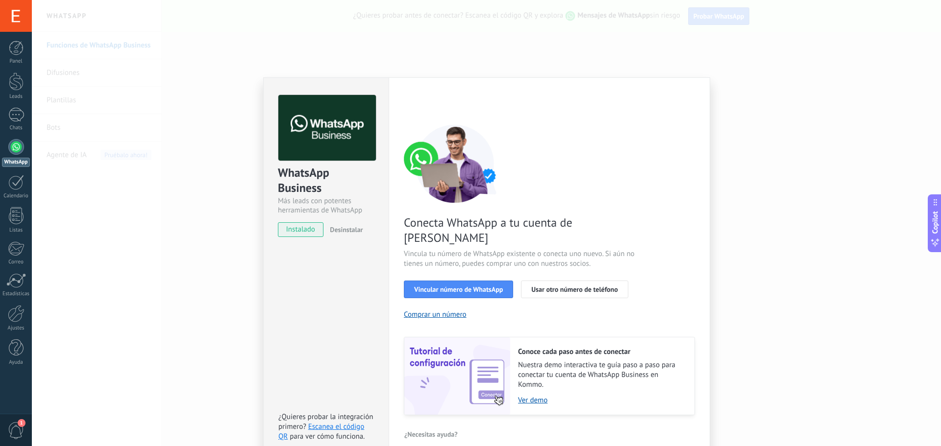 The width and height of the screenshot is (941, 446). Describe the element at coordinates (458, 290) in the screenshot. I see `button: Vincular número de WhatsApp` at that location.